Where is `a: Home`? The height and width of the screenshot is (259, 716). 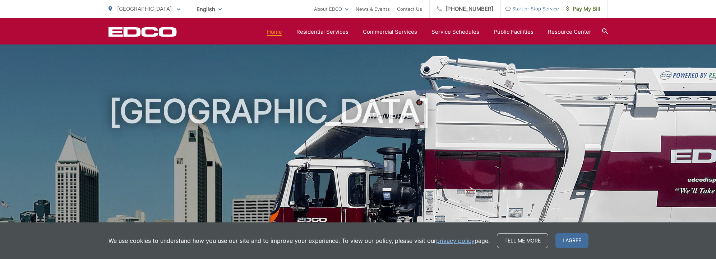 a: Home is located at coordinates (274, 32).